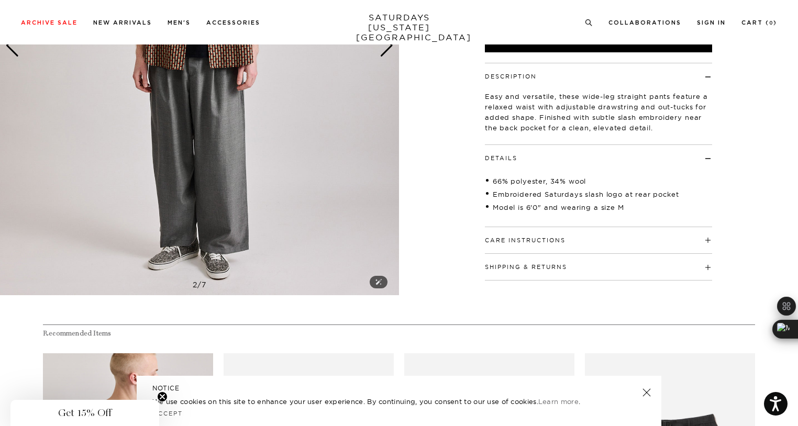 The height and width of the screenshot is (426, 798). What do you see at coordinates (123, 23) in the screenshot?
I see `a: New Arrivals` at bounding box center [123, 23].